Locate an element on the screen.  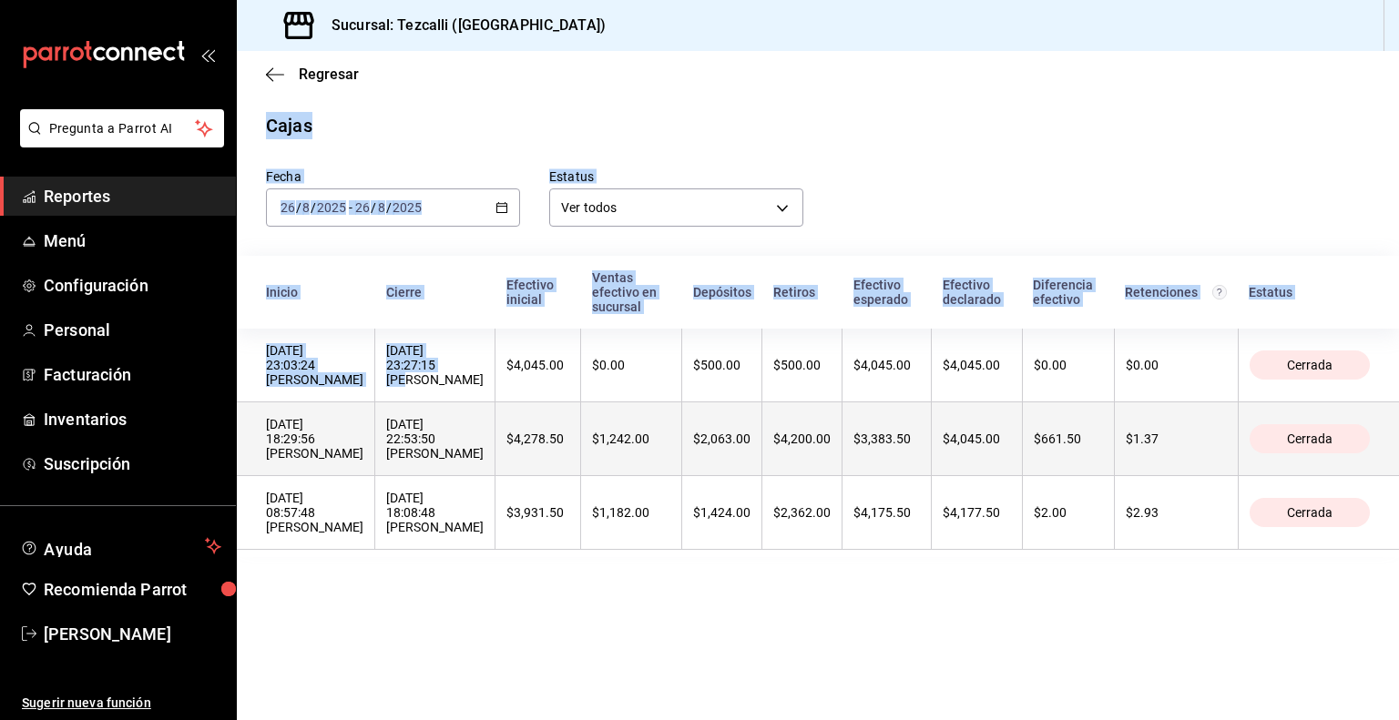
svg: Total de retenciones de propinas registradas is located at coordinates (1220, 292).